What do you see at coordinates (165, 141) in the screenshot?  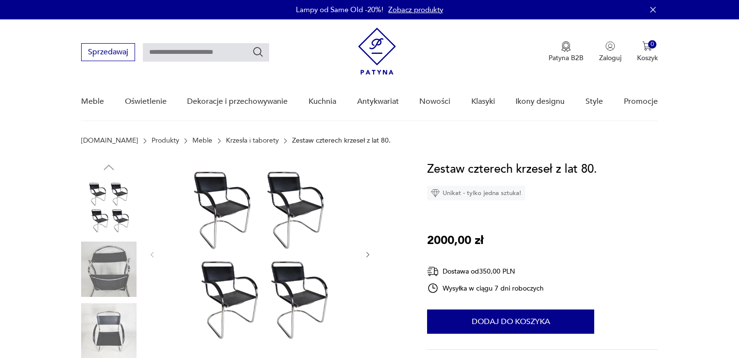 I see `a: Produkty` at bounding box center [165, 141].